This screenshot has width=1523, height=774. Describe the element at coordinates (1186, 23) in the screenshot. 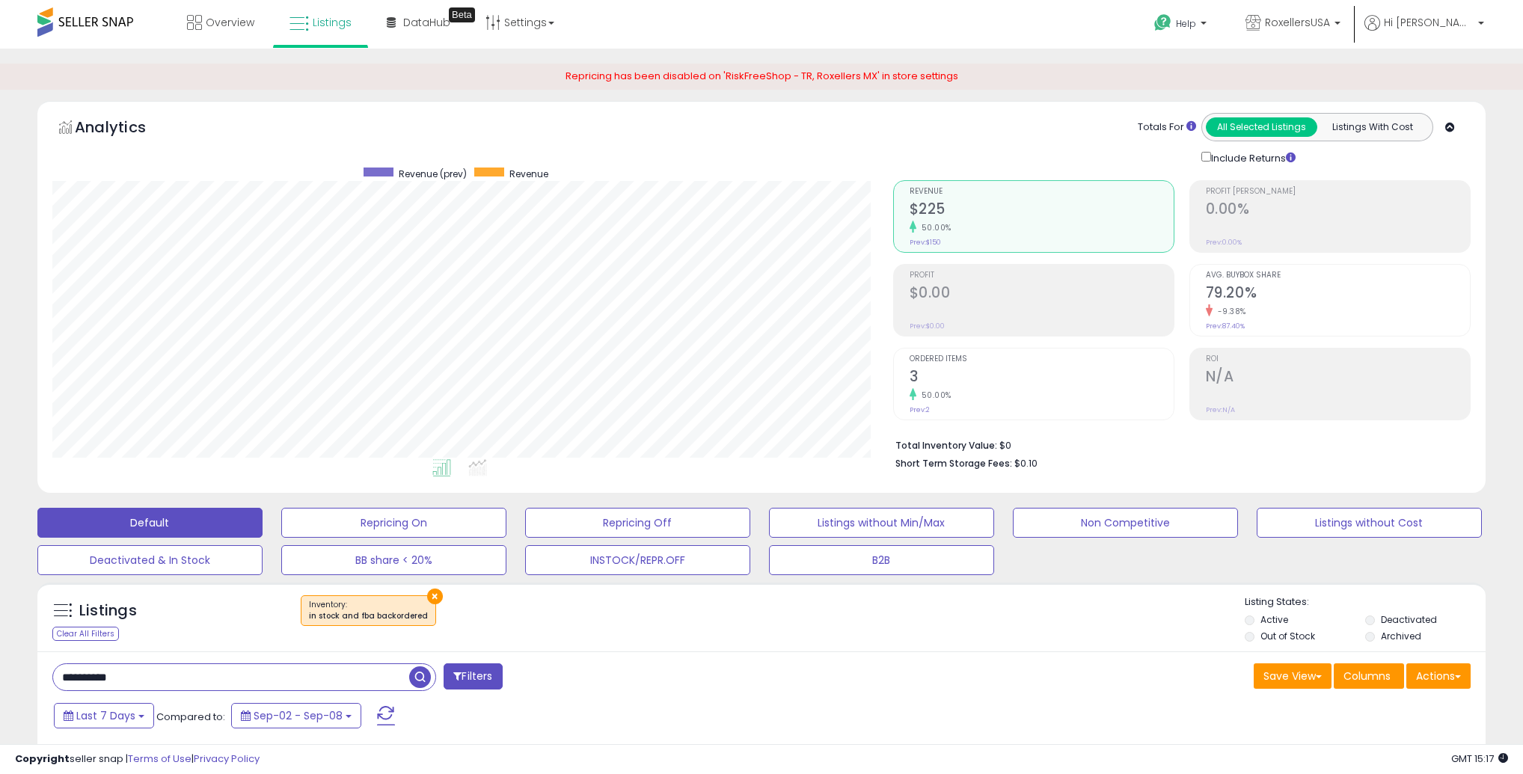

I see `span: Help` at that location.